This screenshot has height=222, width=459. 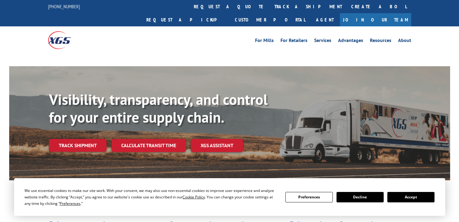 What do you see at coordinates (323, 41) in the screenshot?
I see `a: Services` at bounding box center [323, 41].